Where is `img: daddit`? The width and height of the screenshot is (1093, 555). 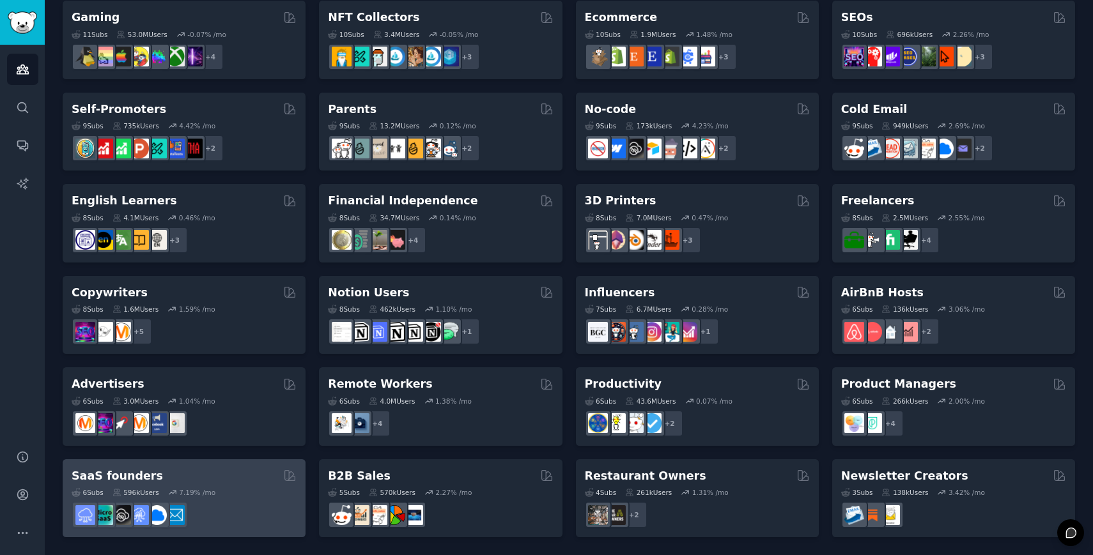
img: daddit is located at coordinates (341, 148).